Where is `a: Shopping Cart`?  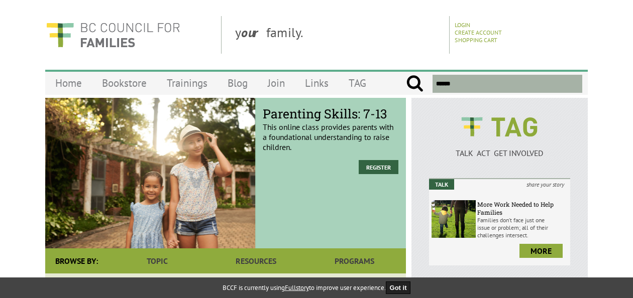
a: Shopping Cart is located at coordinates (476, 40).